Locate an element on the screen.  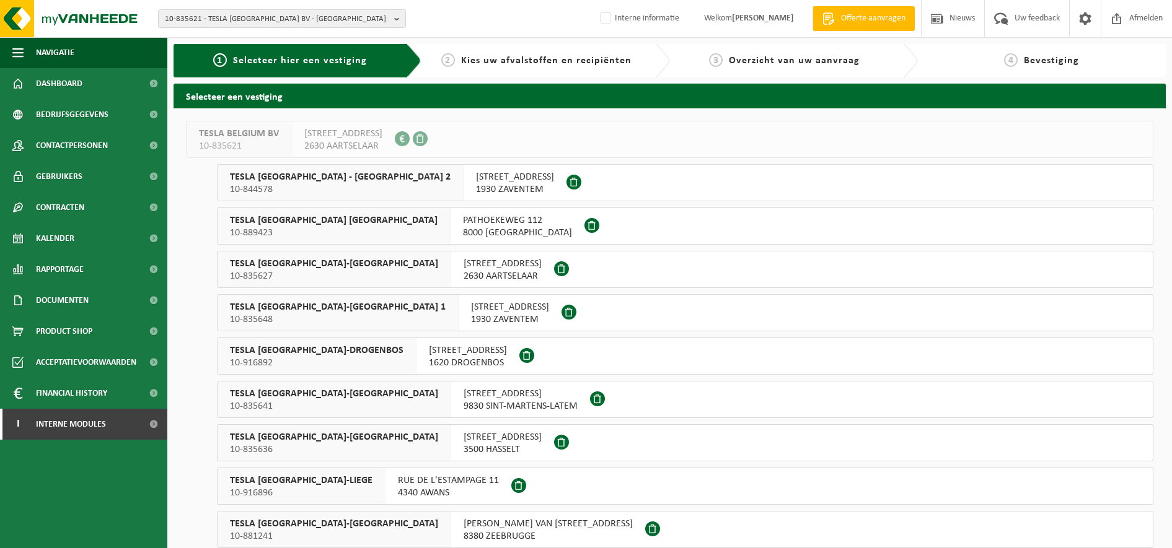
span: Kalender is located at coordinates (55, 239).